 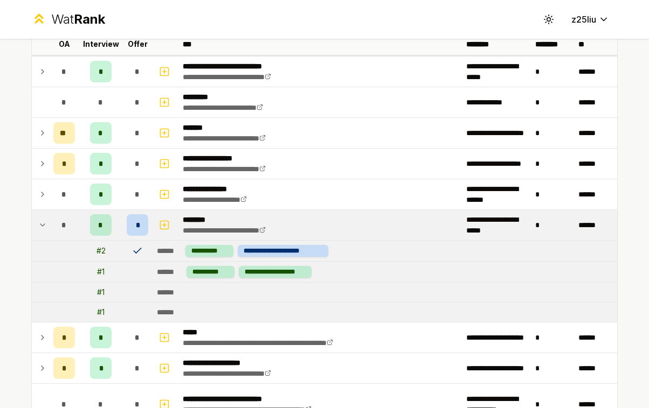 I want to click on span: Rank, so click(x=89, y=19).